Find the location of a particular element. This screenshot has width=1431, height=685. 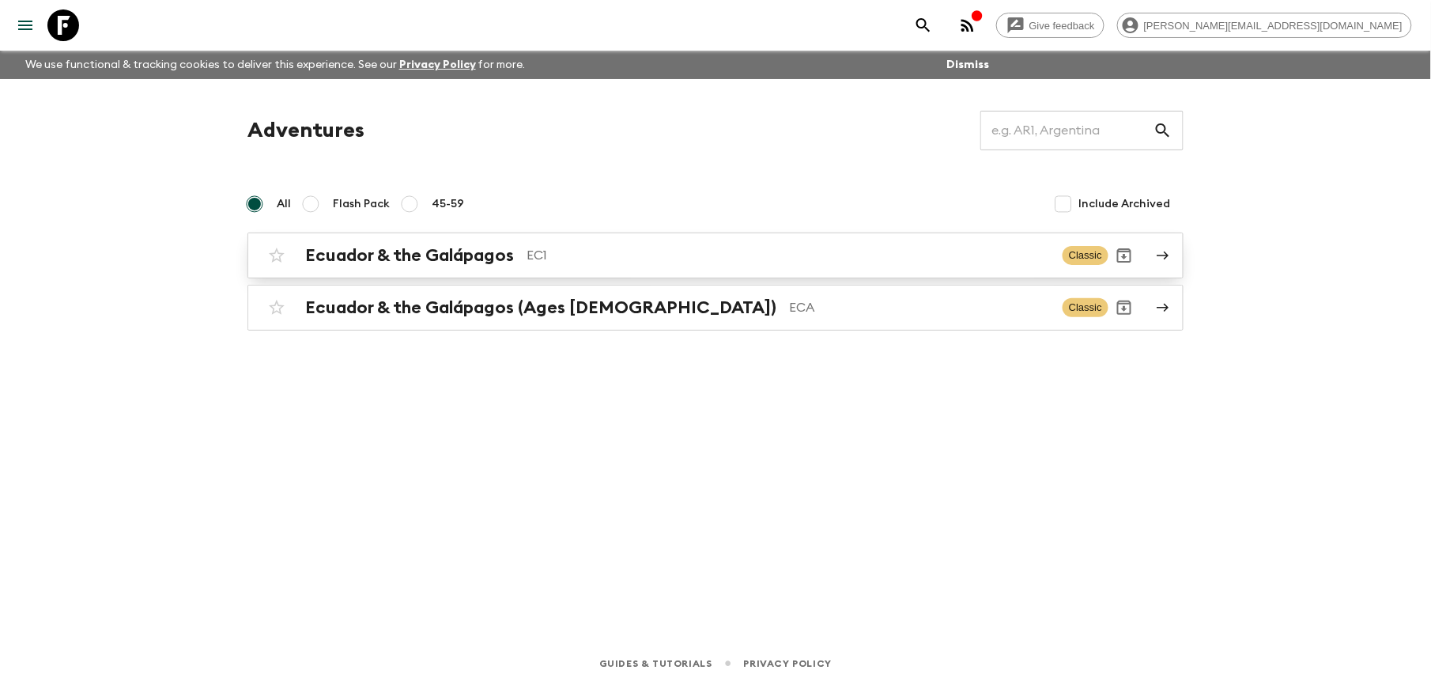

input: e.g. AR1, Argentina is located at coordinates (1066, 130).